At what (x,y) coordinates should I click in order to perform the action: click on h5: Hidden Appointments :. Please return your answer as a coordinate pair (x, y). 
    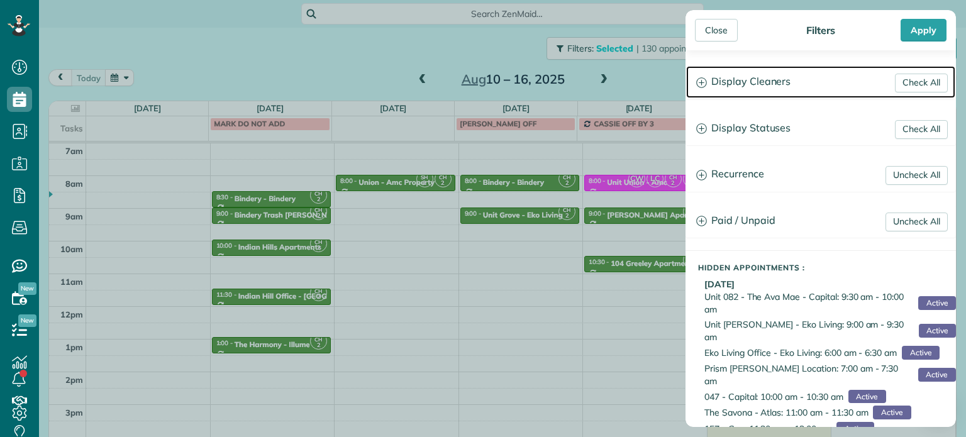
    Looking at the image, I should click on (827, 267).